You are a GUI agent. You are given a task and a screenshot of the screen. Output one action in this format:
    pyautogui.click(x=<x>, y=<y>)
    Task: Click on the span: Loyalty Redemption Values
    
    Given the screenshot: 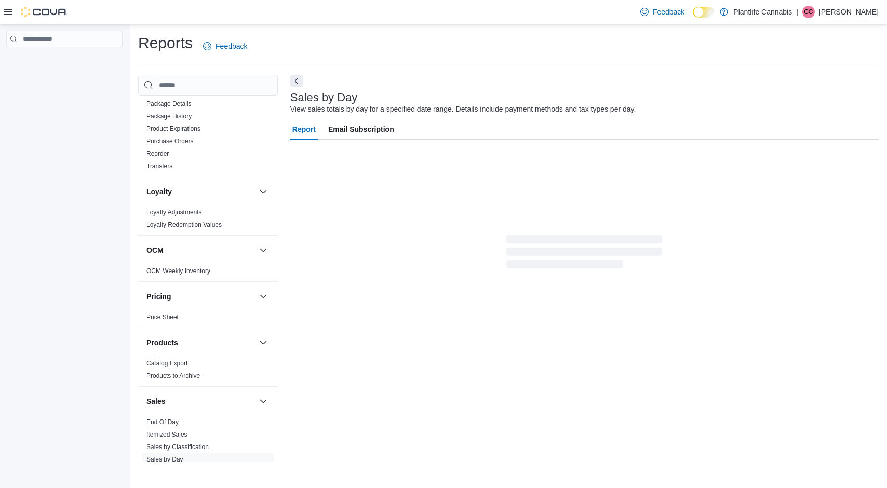 What is the action you would take?
    pyautogui.click(x=184, y=225)
    